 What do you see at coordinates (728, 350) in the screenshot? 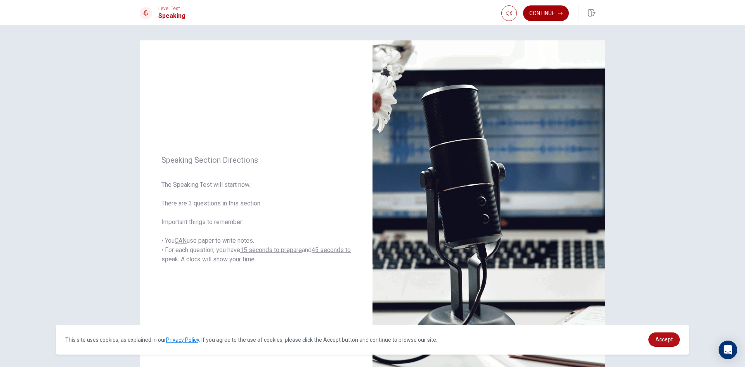
I see `div: Open Intercom Messenger` at bounding box center [728, 350].